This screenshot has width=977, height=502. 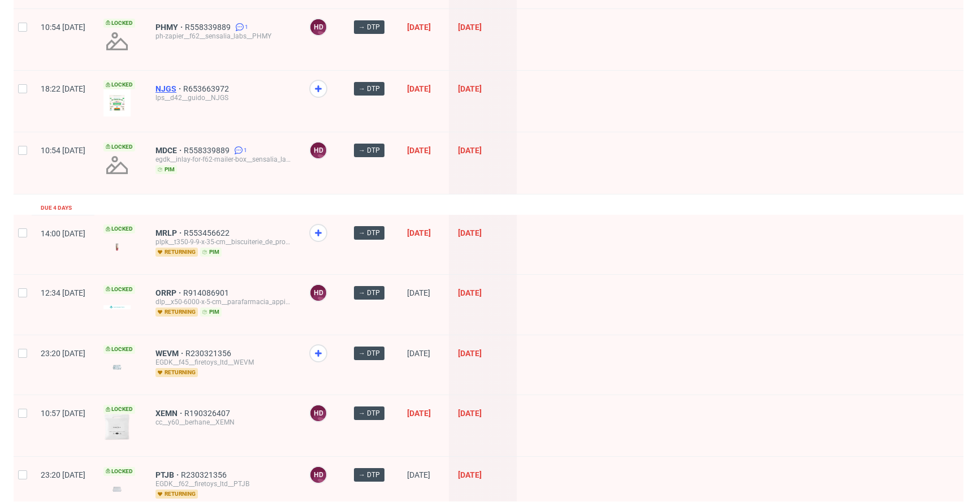 I want to click on span: MRLP, so click(x=170, y=233).